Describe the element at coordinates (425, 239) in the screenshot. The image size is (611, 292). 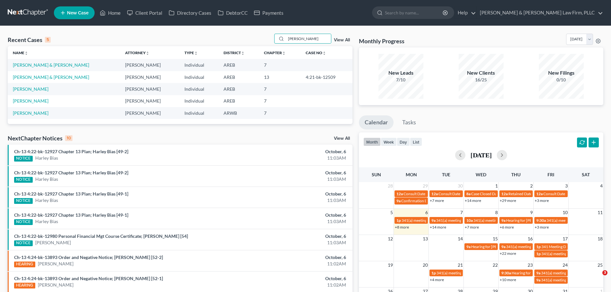
I see `span: 13` at that location.